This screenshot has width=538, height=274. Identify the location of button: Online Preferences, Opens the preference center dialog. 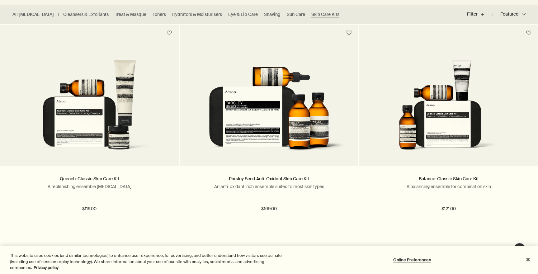
(412, 260).